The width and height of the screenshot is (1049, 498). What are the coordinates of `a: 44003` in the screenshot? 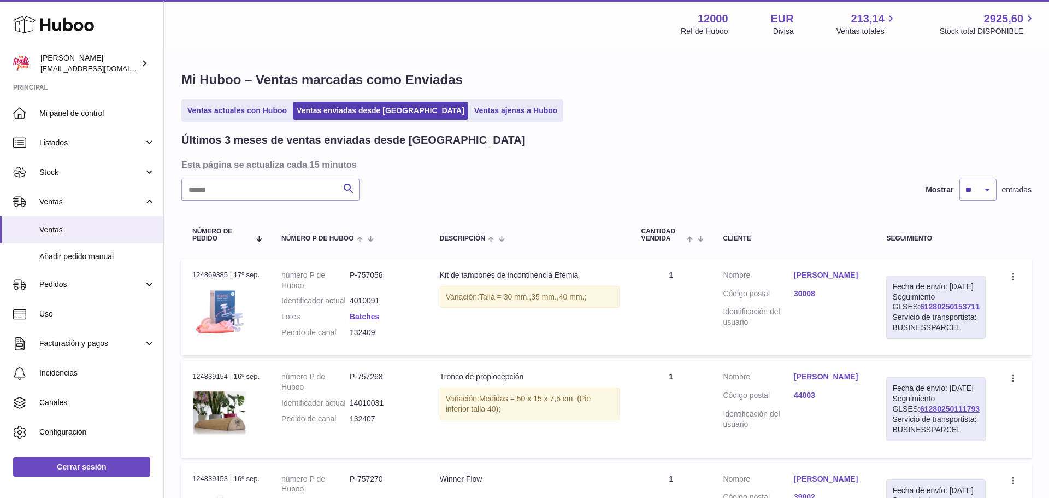 It's located at (830, 395).